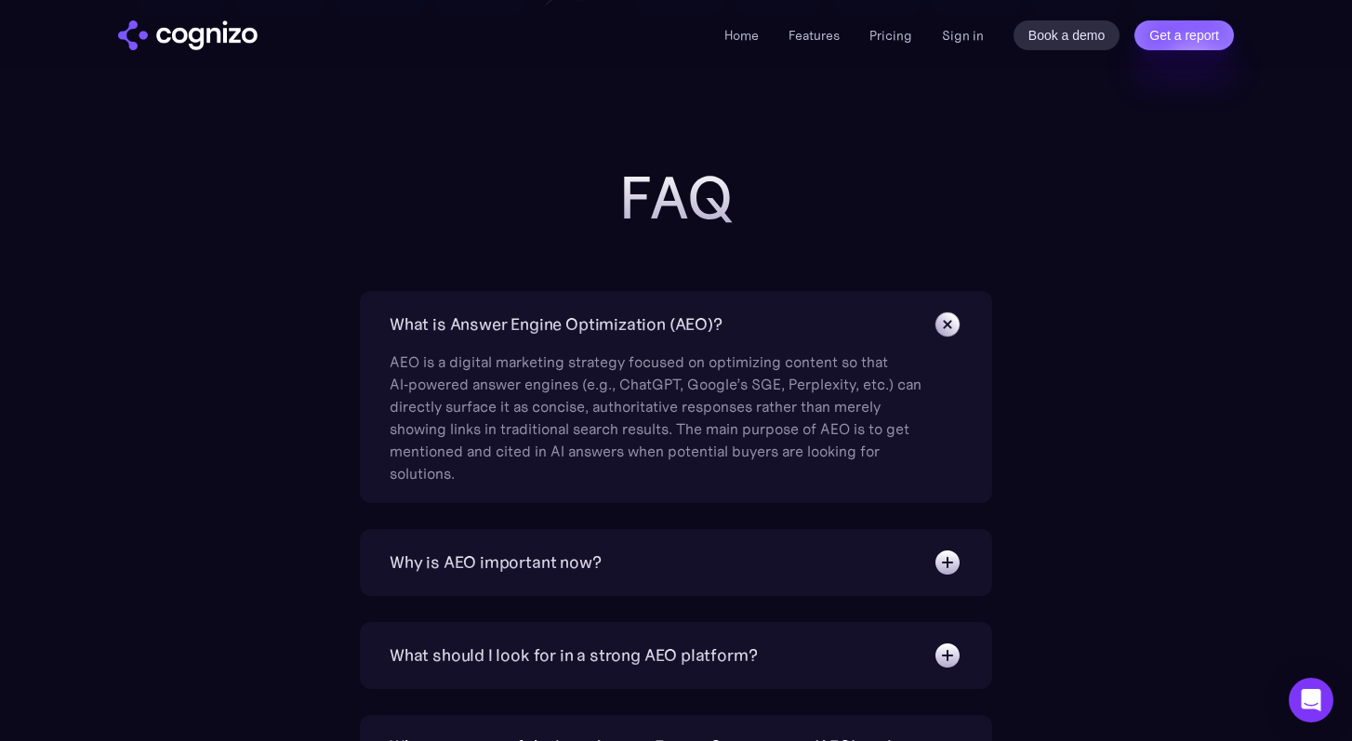 The height and width of the screenshot is (741, 1352). Describe the element at coordinates (676, 198) in the screenshot. I see `h2: FAQ` at that location.